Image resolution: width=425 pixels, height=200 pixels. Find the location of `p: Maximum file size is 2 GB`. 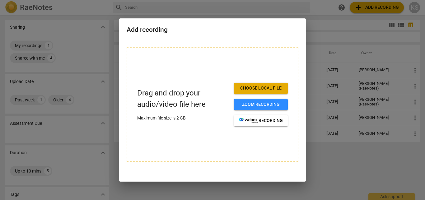

p: Maximum file size is 2 GB is located at coordinates (183, 118).